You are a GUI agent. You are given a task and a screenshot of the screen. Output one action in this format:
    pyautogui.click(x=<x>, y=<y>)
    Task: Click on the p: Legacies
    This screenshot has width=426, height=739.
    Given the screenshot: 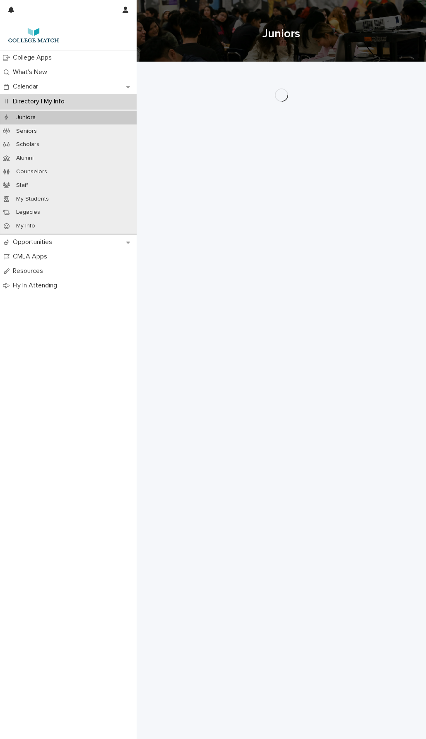 What is the action you would take?
    pyautogui.click(x=28, y=212)
    